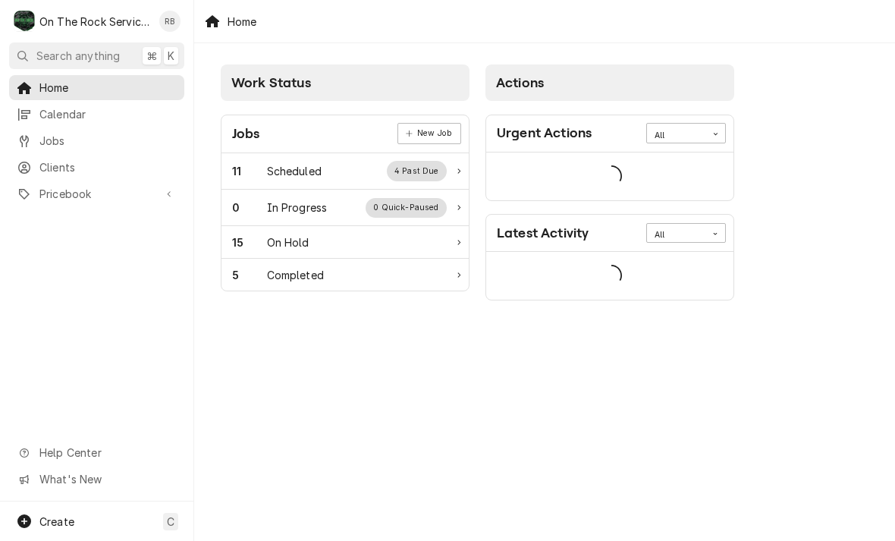 Image resolution: width=895 pixels, height=541 pixels. What do you see at coordinates (345, 183) in the screenshot?
I see `div: Card Column: Work Status` at bounding box center [345, 183].